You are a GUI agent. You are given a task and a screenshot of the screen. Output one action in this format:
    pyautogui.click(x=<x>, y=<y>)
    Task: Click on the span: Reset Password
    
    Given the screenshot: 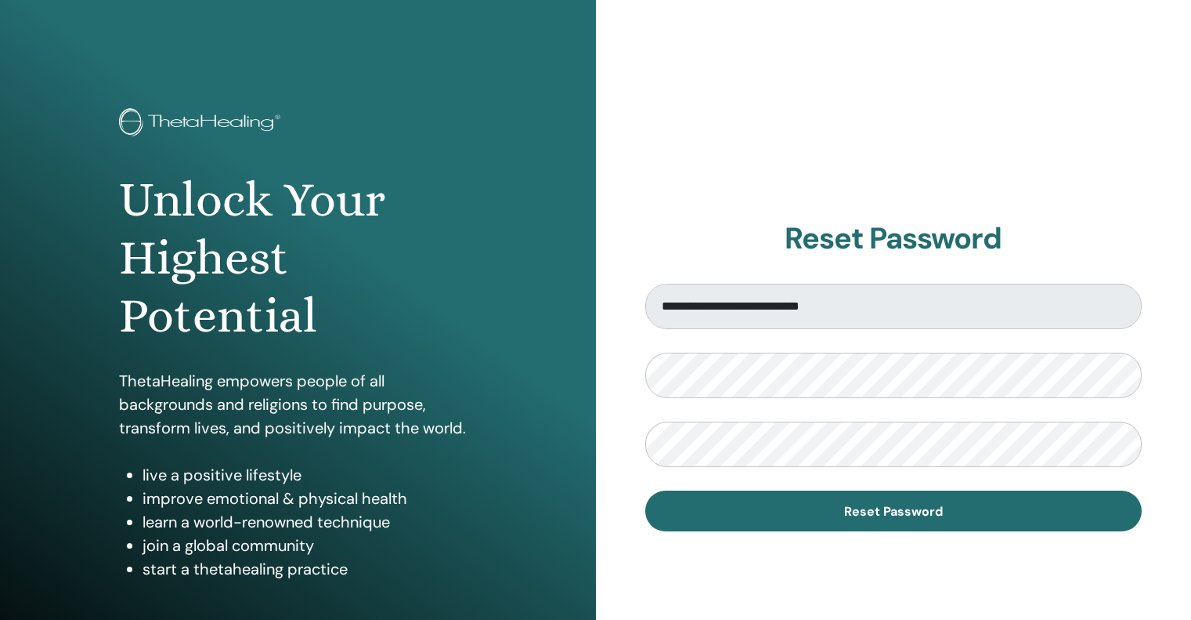 What is the action you would take?
    pyautogui.click(x=894, y=511)
    